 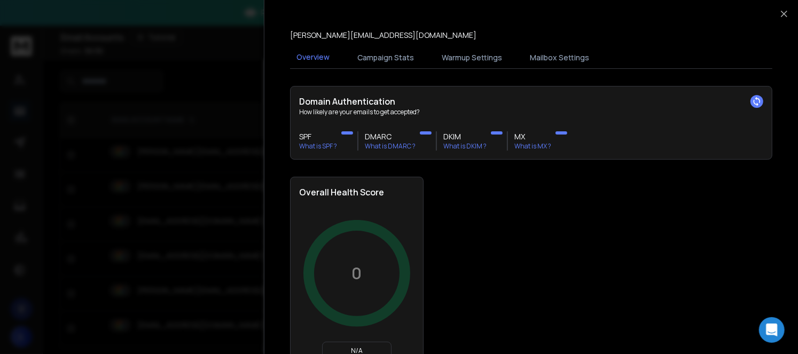 I want to click on p: What is DMARC ?, so click(x=390, y=146).